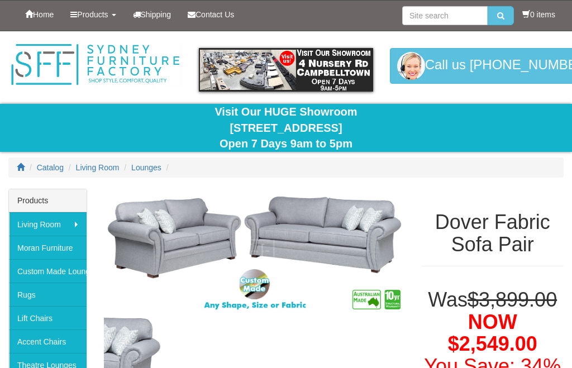 Image resolution: width=572 pixels, height=368 pixels. Describe the element at coordinates (146, 167) in the screenshot. I see `a: Lounges` at that location.